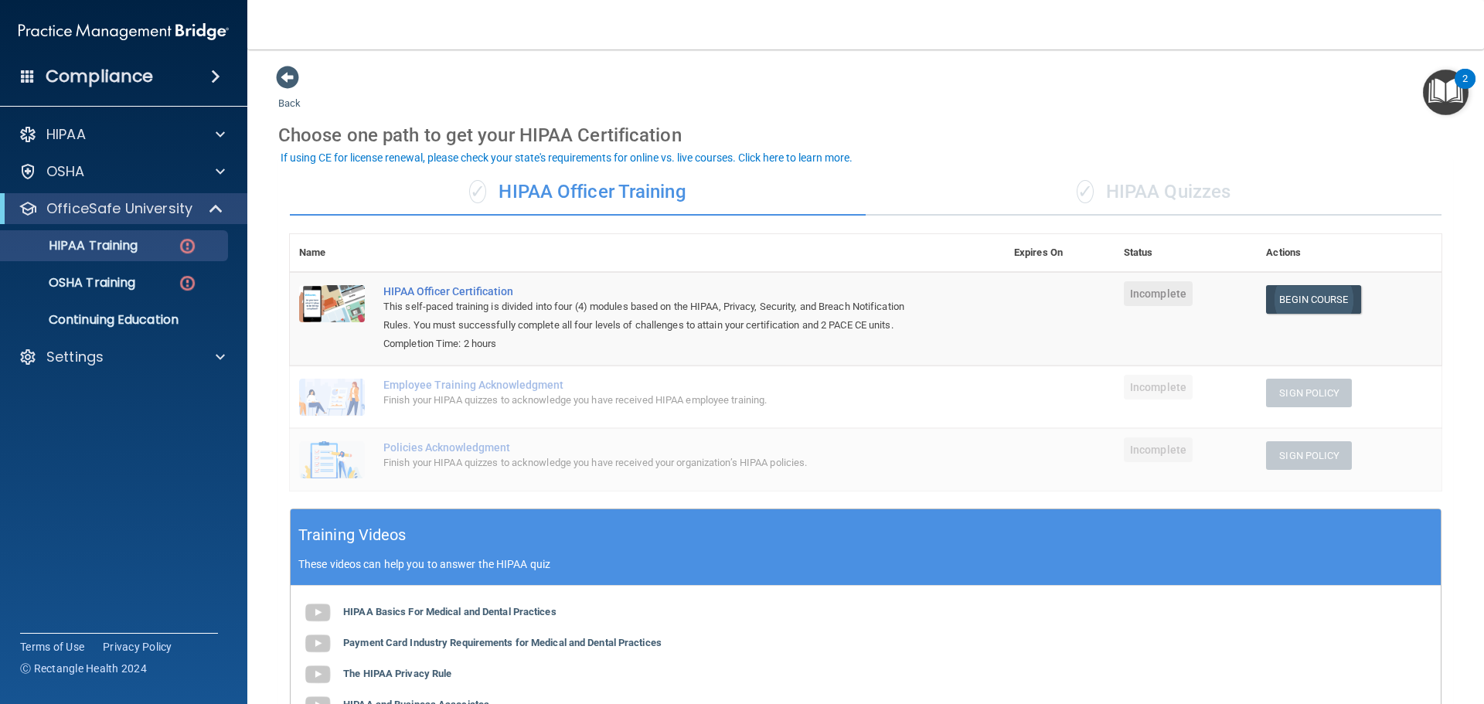 This screenshot has height=704, width=1484. I want to click on div: Finish your HIPAA quizzes to acknowledge you have received your organization’s HIPAA policies., so click(655, 463).